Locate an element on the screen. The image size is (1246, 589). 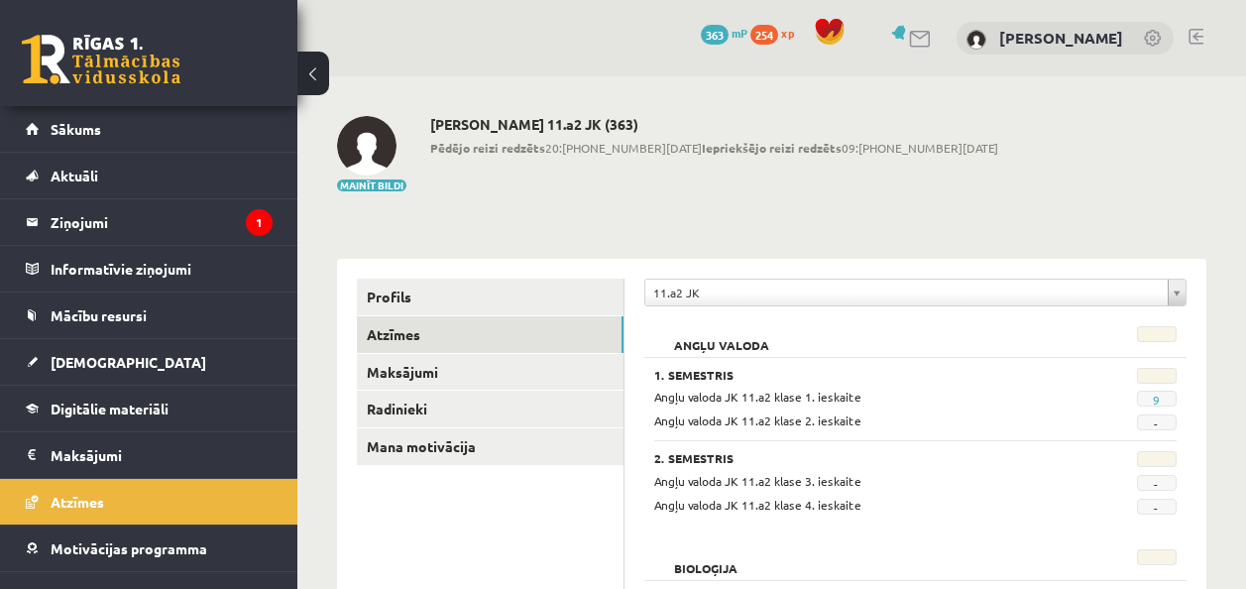
a: 363 mP is located at coordinates (724, 33).